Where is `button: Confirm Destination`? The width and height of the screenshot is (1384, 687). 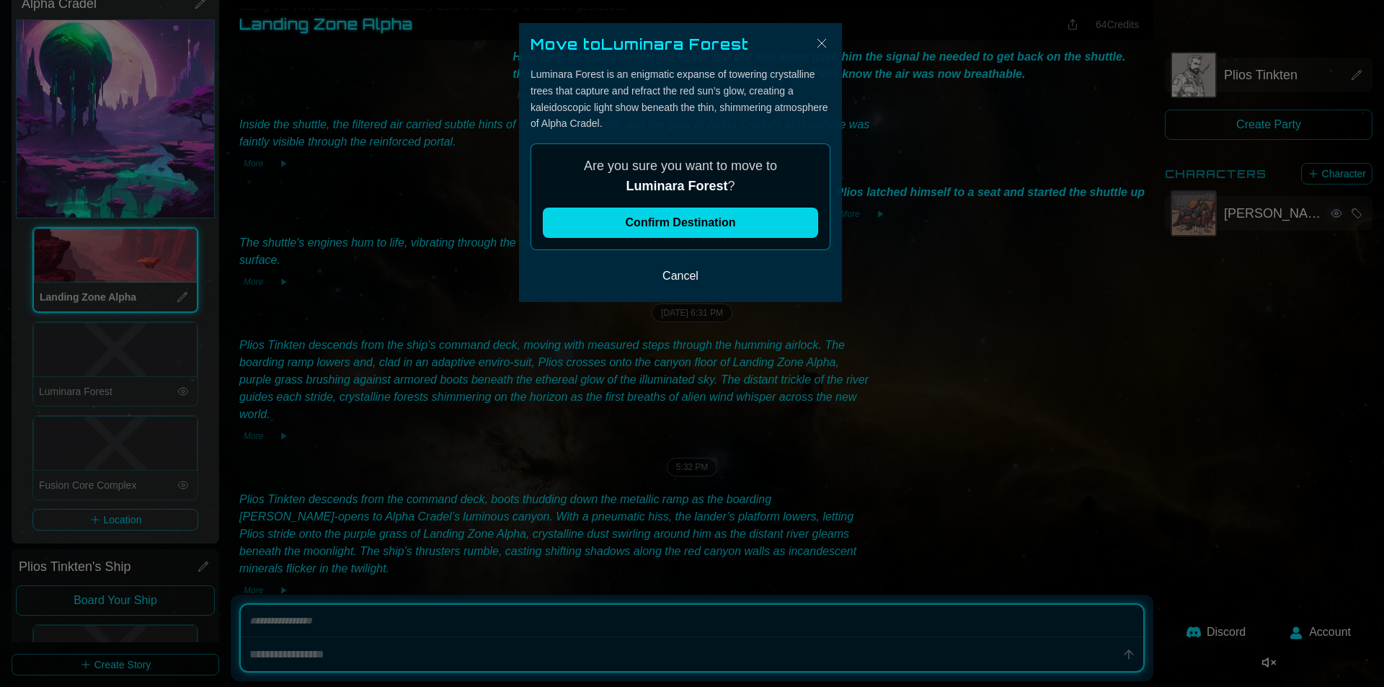
button: Confirm Destination is located at coordinates (680, 223).